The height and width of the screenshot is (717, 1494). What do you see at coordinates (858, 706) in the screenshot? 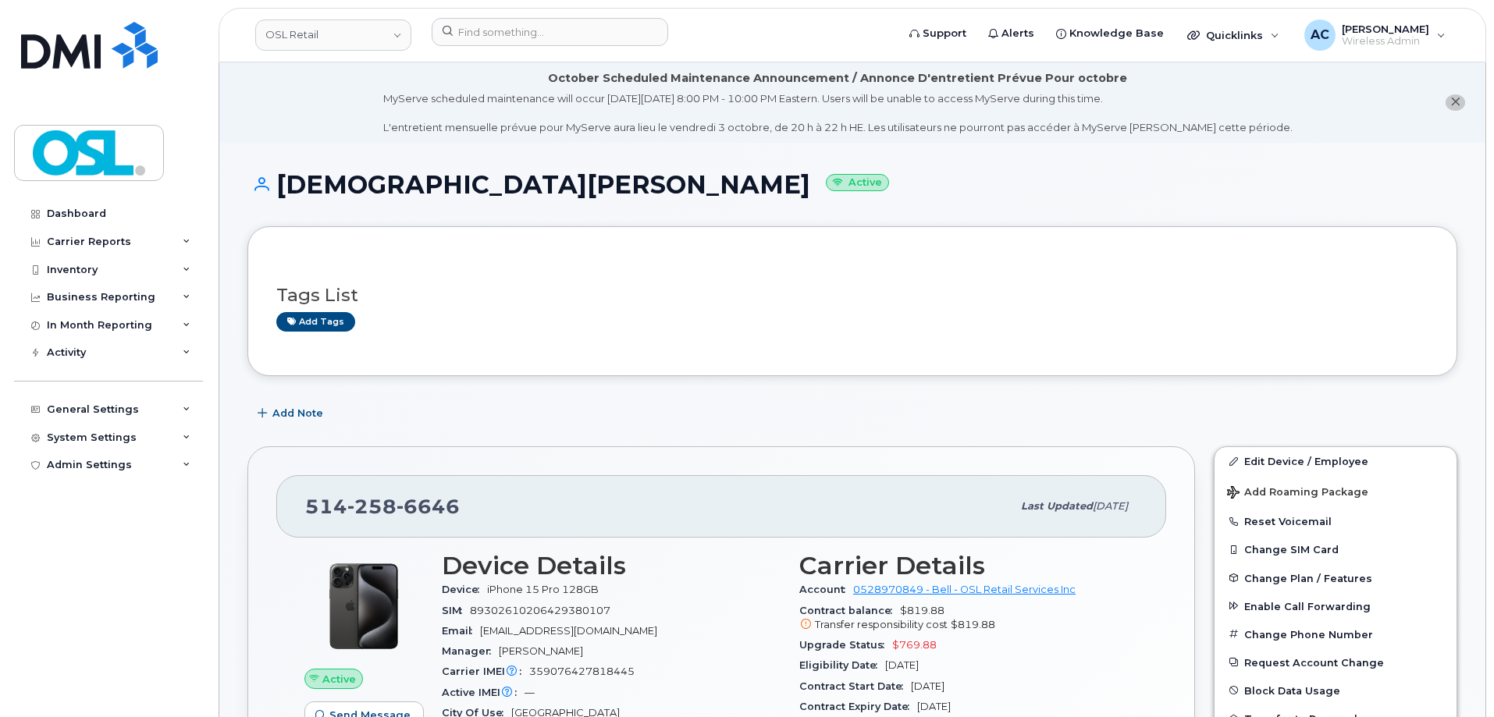
I see `span: Contract Expiry Date` at bounding box center [858, 706].